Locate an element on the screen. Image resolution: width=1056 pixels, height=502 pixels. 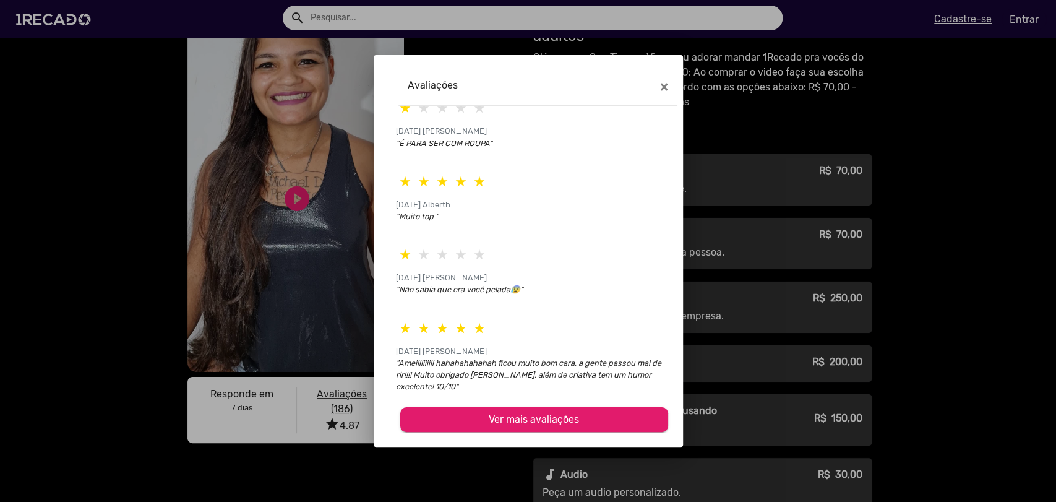
span: Ver mais avaliações is located at coordinates (534, 419).